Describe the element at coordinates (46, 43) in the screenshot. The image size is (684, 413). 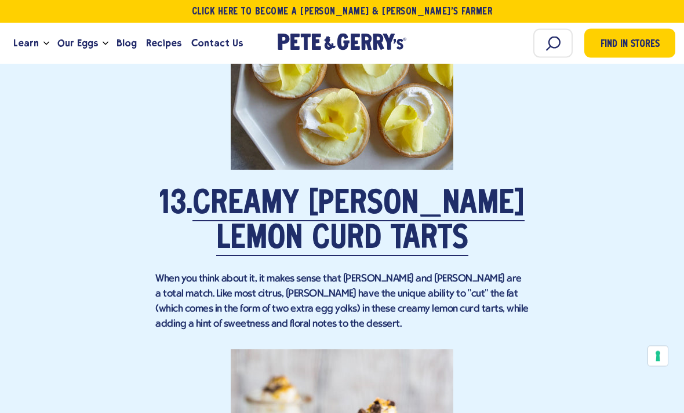
I see `button: Open the dropdown menu for Learn` at that location.